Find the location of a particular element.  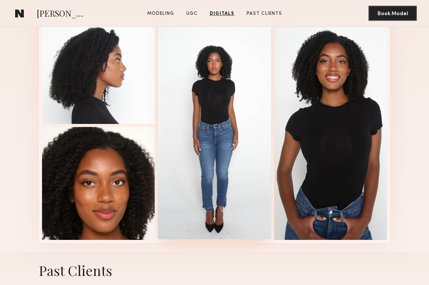

a: Digitals is located at coordinates (222, 14).